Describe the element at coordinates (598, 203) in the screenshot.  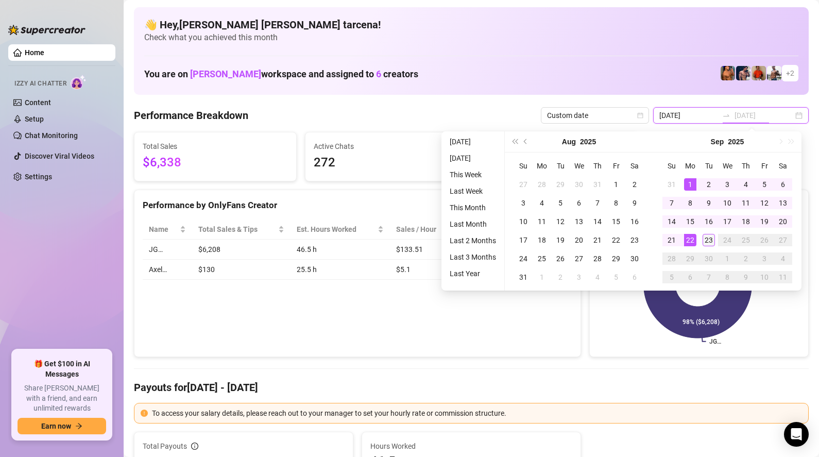
I see `td: 2025-08-07` at that location.